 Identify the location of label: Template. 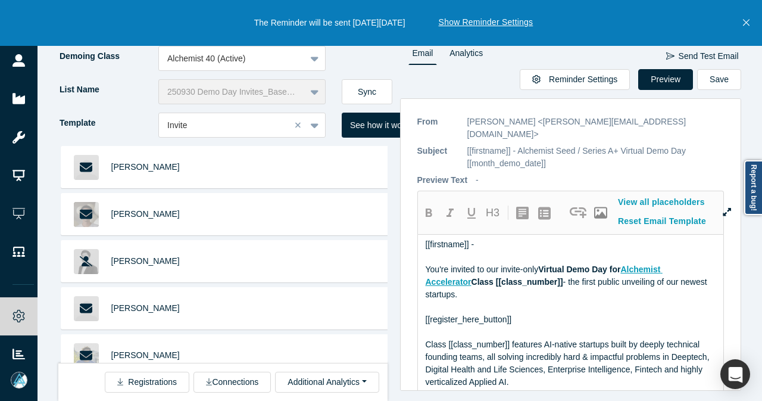
(108, 123).